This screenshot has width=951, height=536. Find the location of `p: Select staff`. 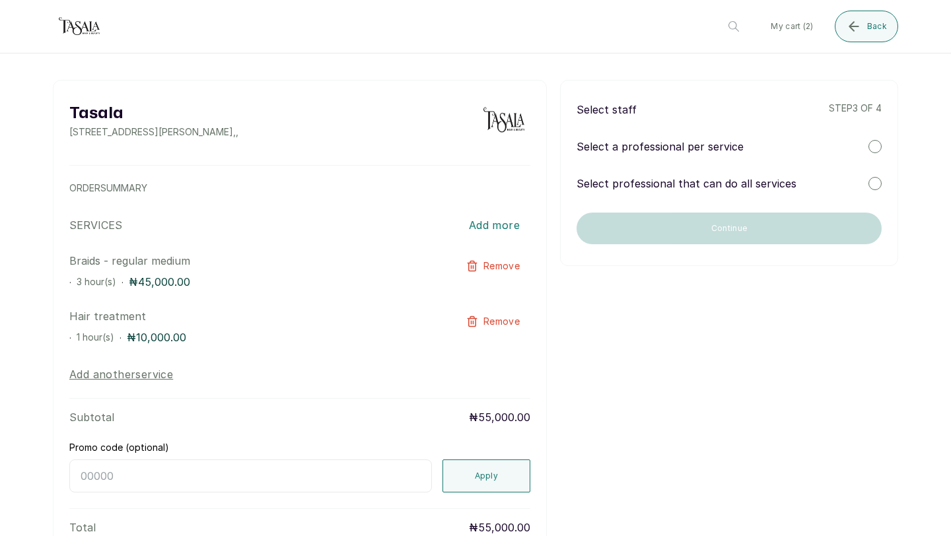

p: Select staff is located at coordinates (606, 110).